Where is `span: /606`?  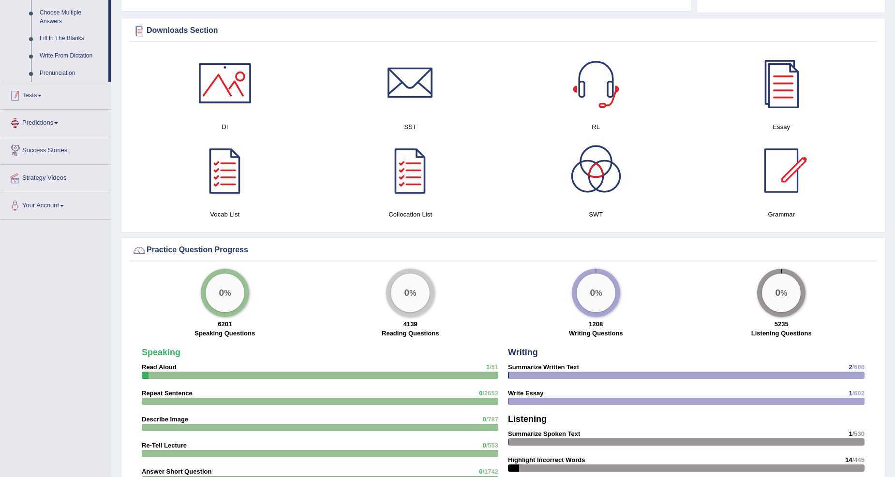
span: /606 is located at coordinates (858, 367).